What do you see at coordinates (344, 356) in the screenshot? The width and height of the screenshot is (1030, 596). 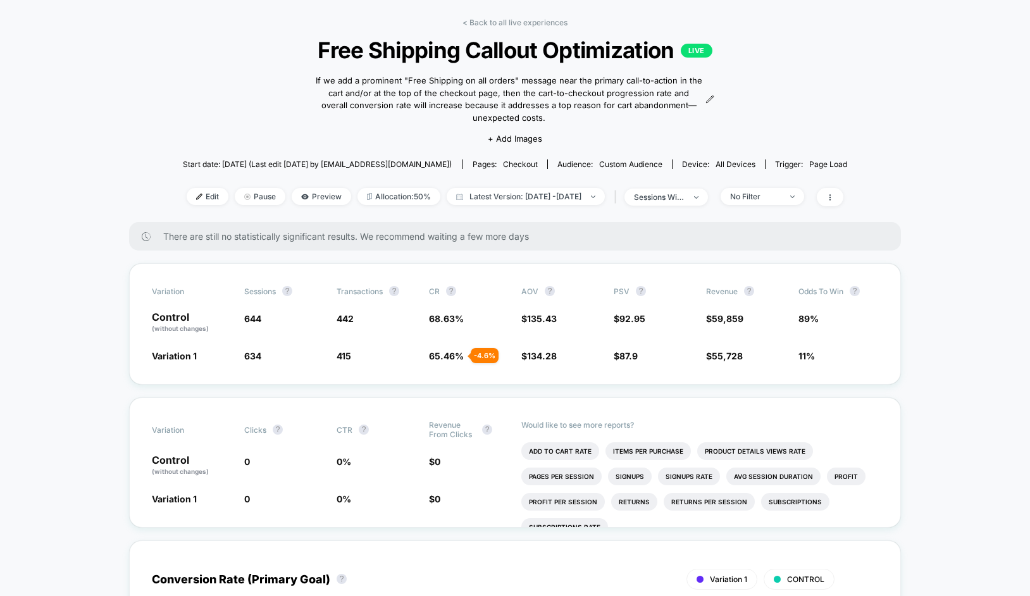 I see `span: 415` at bounding box center [344, 356].